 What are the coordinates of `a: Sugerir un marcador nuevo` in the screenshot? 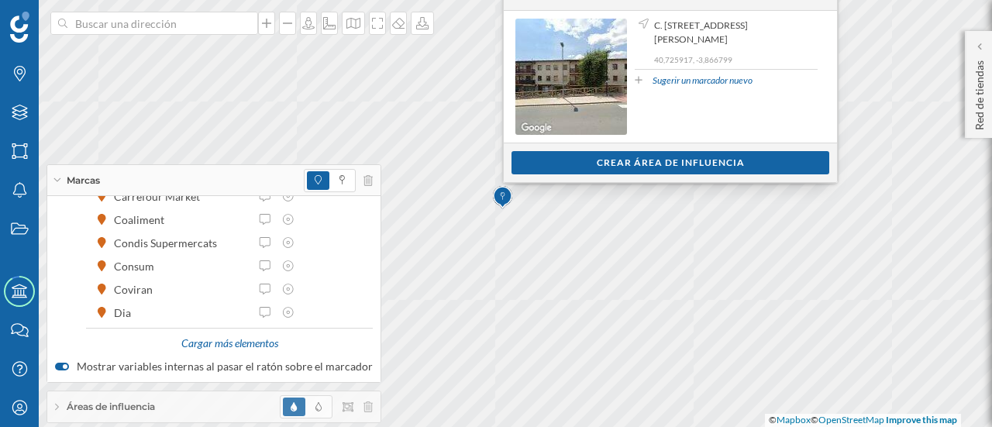 It's located at (702, 81).